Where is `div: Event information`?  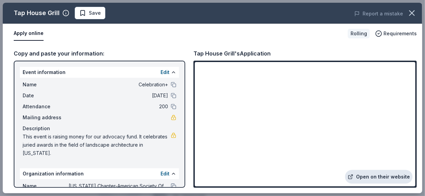
div: Event information is located at coordinates (99, 72).